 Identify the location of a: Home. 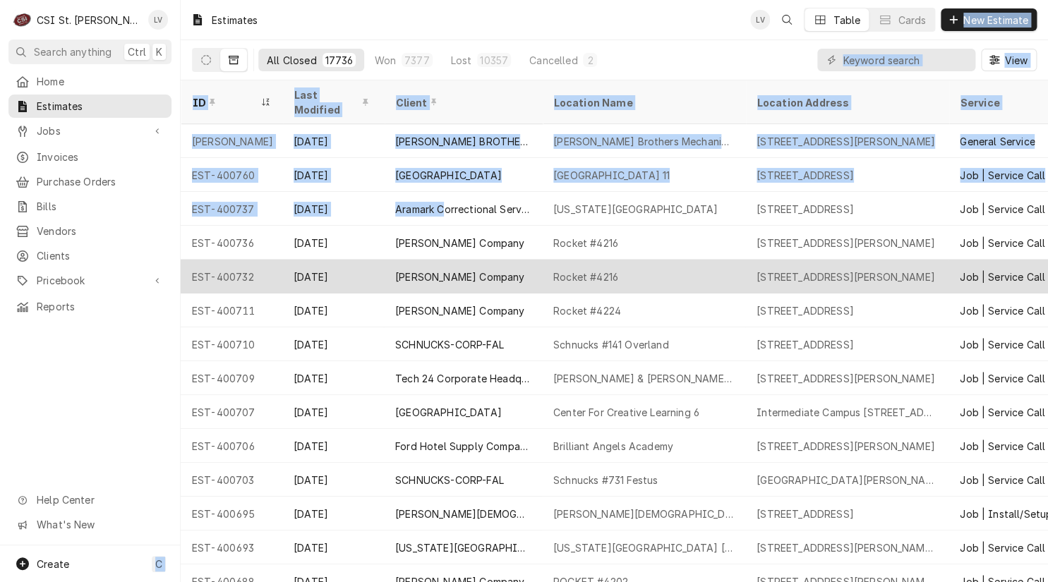
(90, 81).